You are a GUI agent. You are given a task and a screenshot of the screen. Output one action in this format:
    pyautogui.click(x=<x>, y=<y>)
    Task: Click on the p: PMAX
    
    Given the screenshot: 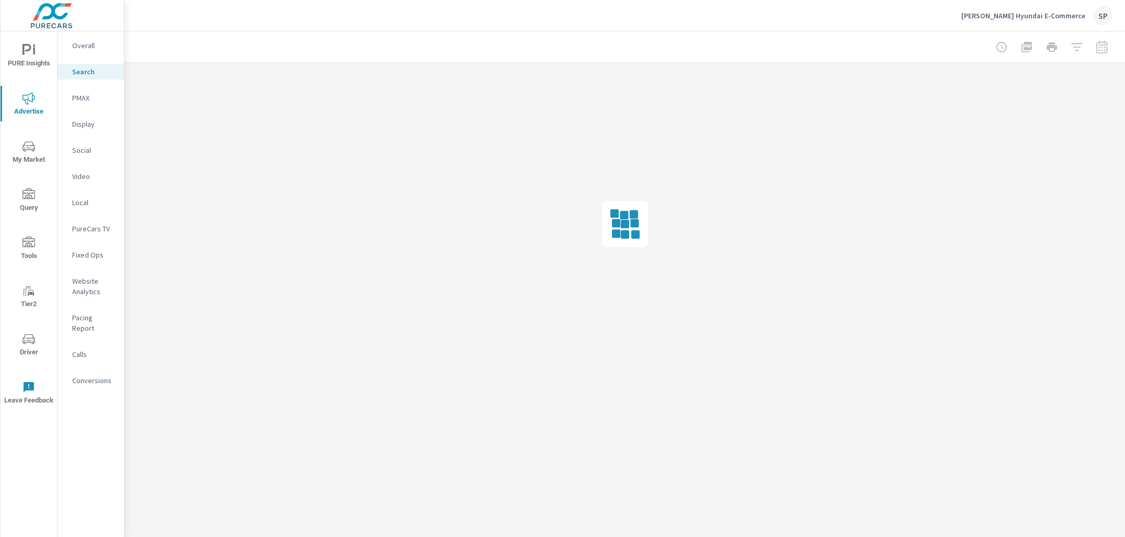 What is the action you would take?
    pyautogui.click(x=94, y=98)
    